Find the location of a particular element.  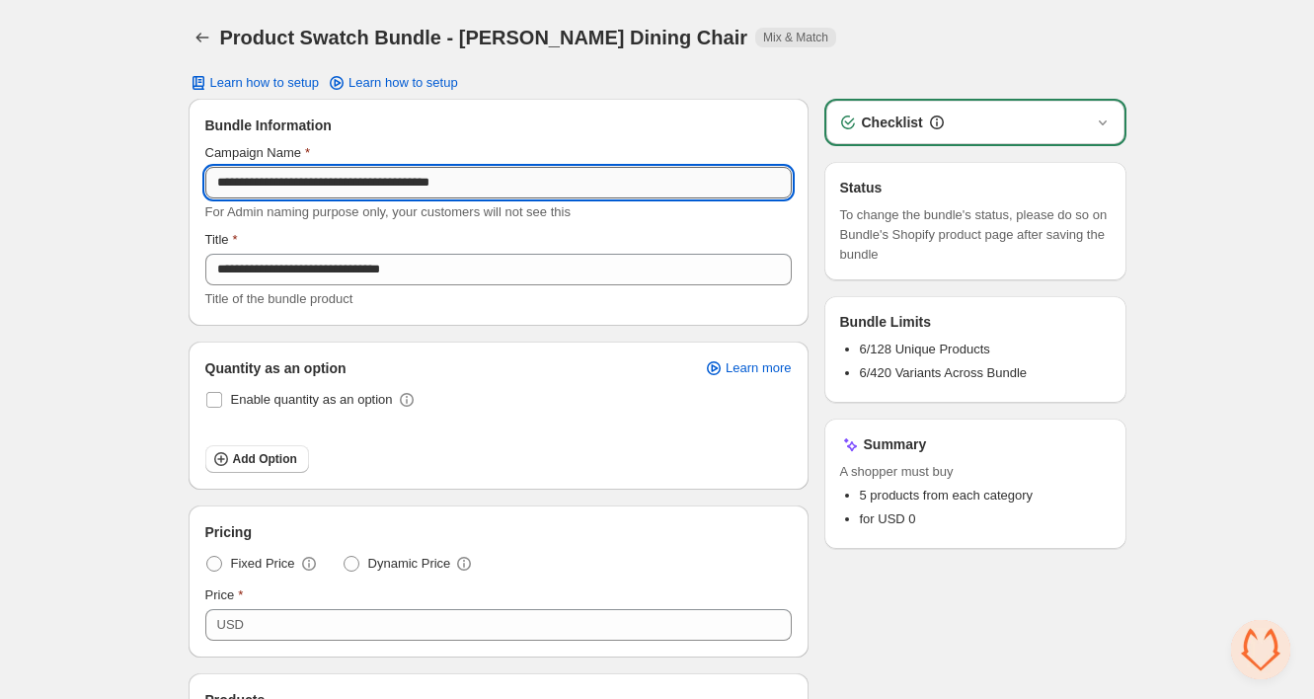

span: 6/128 Unique Products is located at coordinates (925, 349).